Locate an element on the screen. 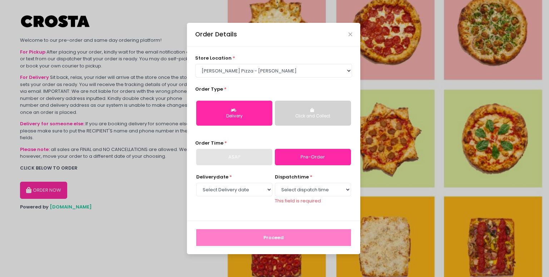 This screenshot has width=549, height=277. span: Order Type is located at coordinates (209, 89).